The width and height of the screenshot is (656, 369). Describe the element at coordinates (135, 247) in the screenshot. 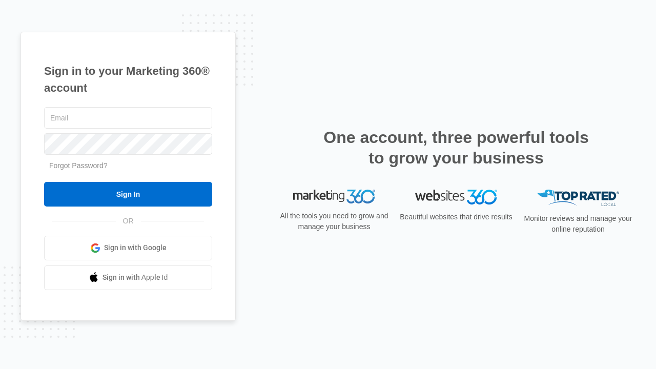

I see `span: Sign in with Google` at that location.